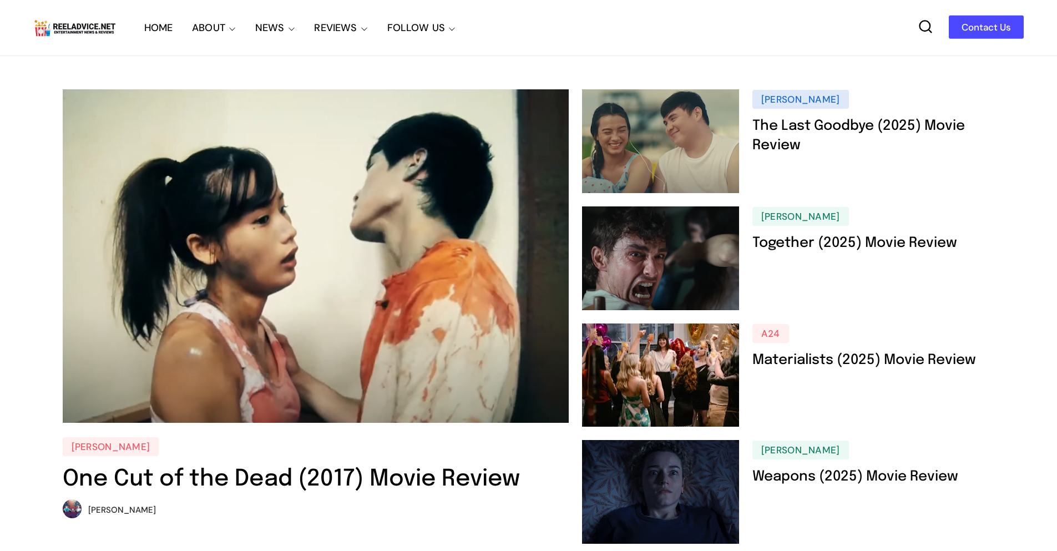 The width and height of the screenshot is (1057, 551). Describe the element at coordinates (986, 27) in the screenshot. I see `a: Contact Us` at that location.